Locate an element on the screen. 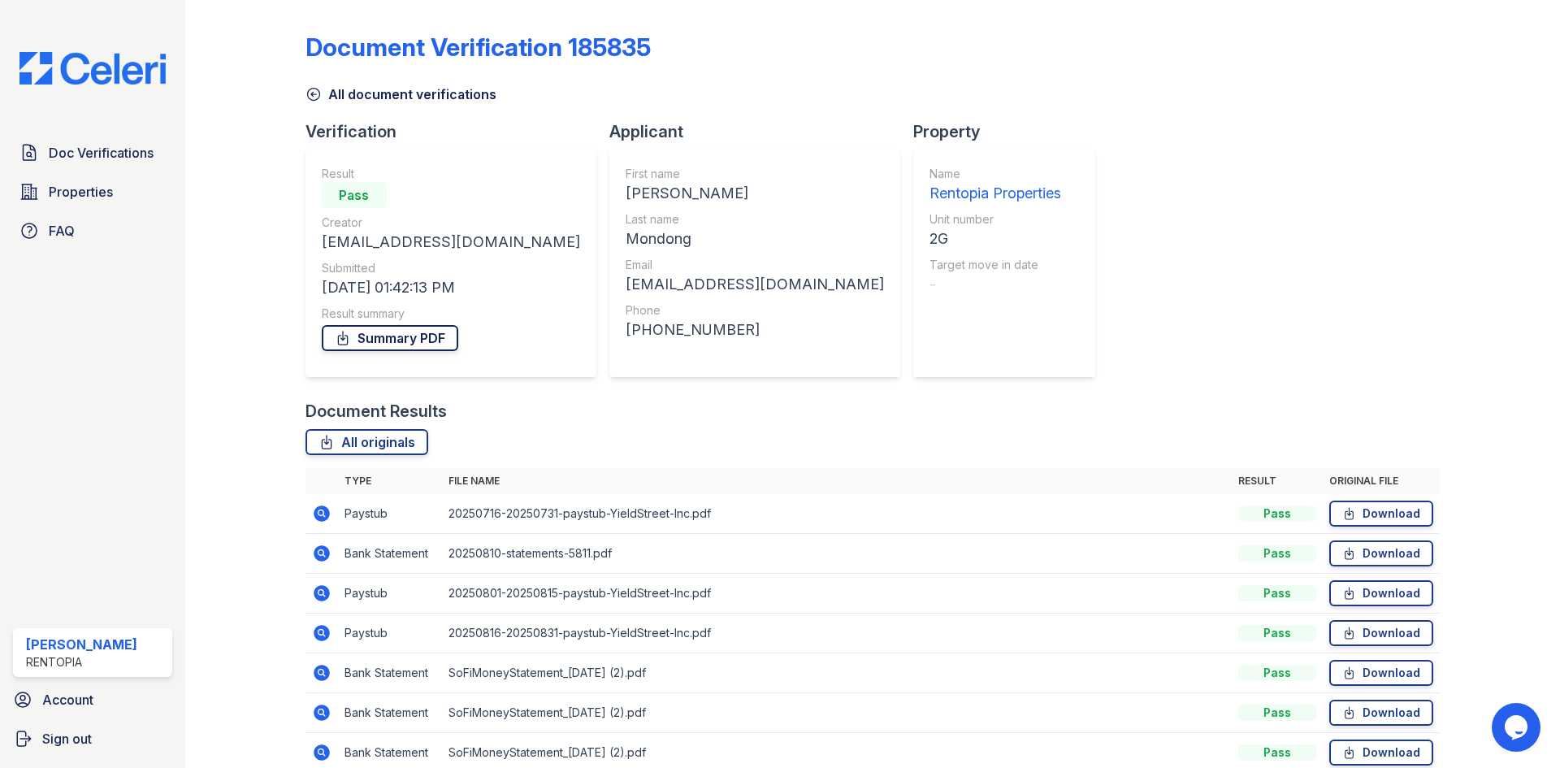  td: 20250801-20250815-paystub-YieldStreet-Inc.pdf is located at coordinates (837, 593).